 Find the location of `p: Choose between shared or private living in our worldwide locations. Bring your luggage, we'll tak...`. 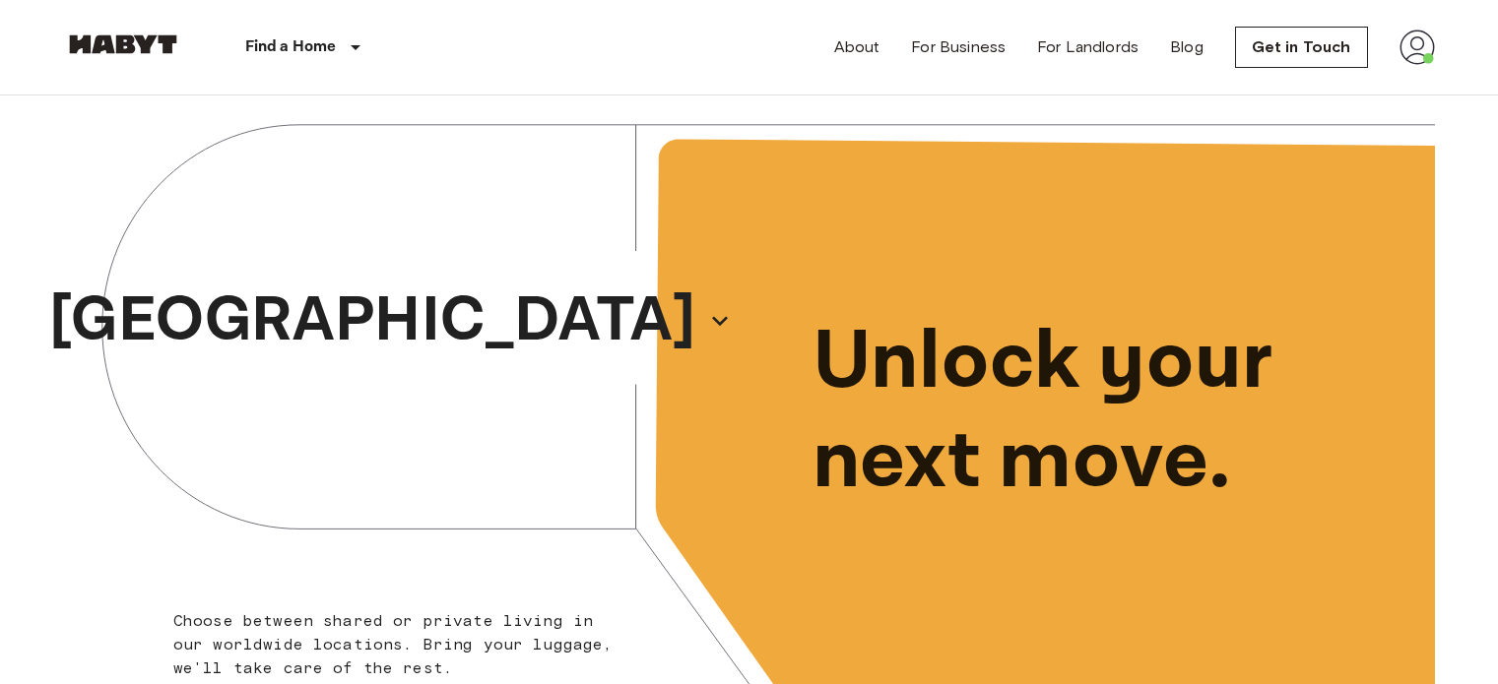

p: Choose between shared or private living in our worldwide locations. Bring your luggage, we'll tak... is located at coordinates (399, 645).